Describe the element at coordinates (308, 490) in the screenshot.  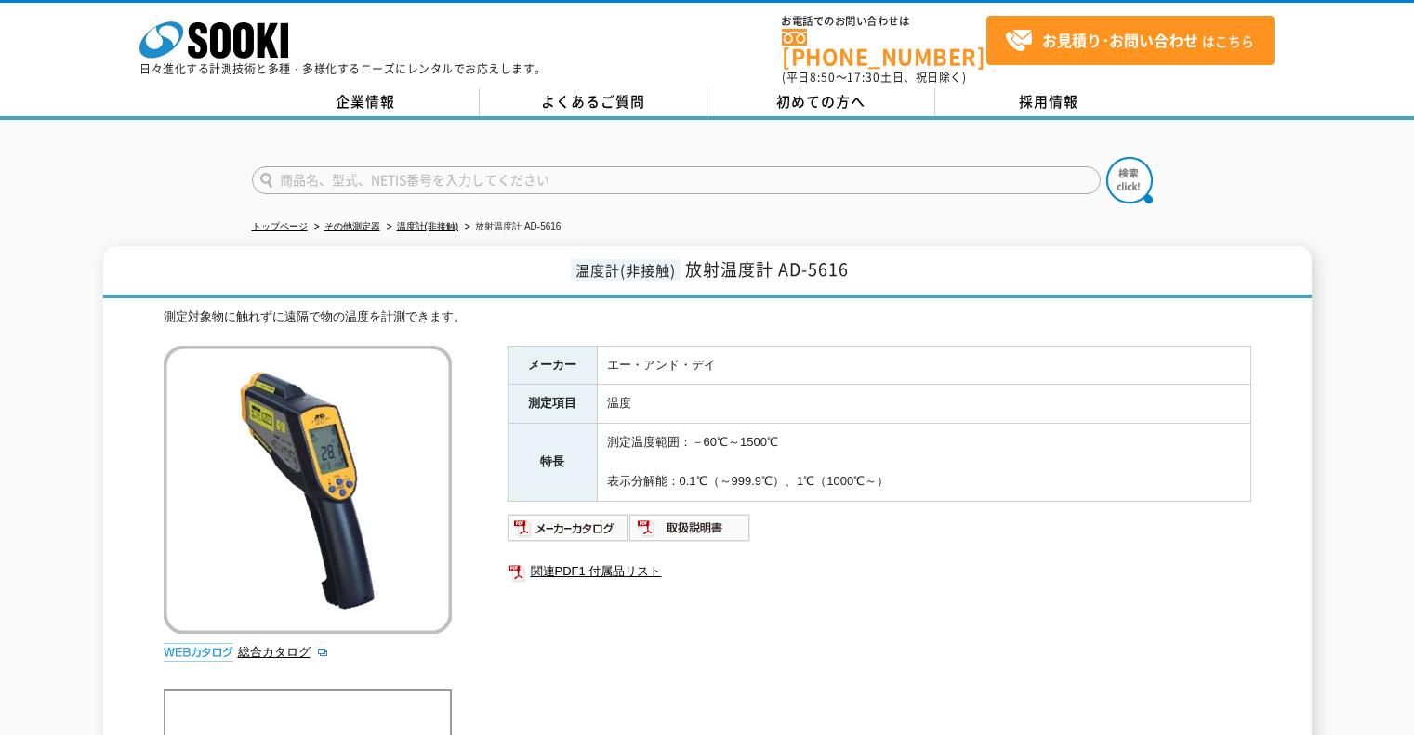
I see `img: 放射温度計 AD-5616` at that location.